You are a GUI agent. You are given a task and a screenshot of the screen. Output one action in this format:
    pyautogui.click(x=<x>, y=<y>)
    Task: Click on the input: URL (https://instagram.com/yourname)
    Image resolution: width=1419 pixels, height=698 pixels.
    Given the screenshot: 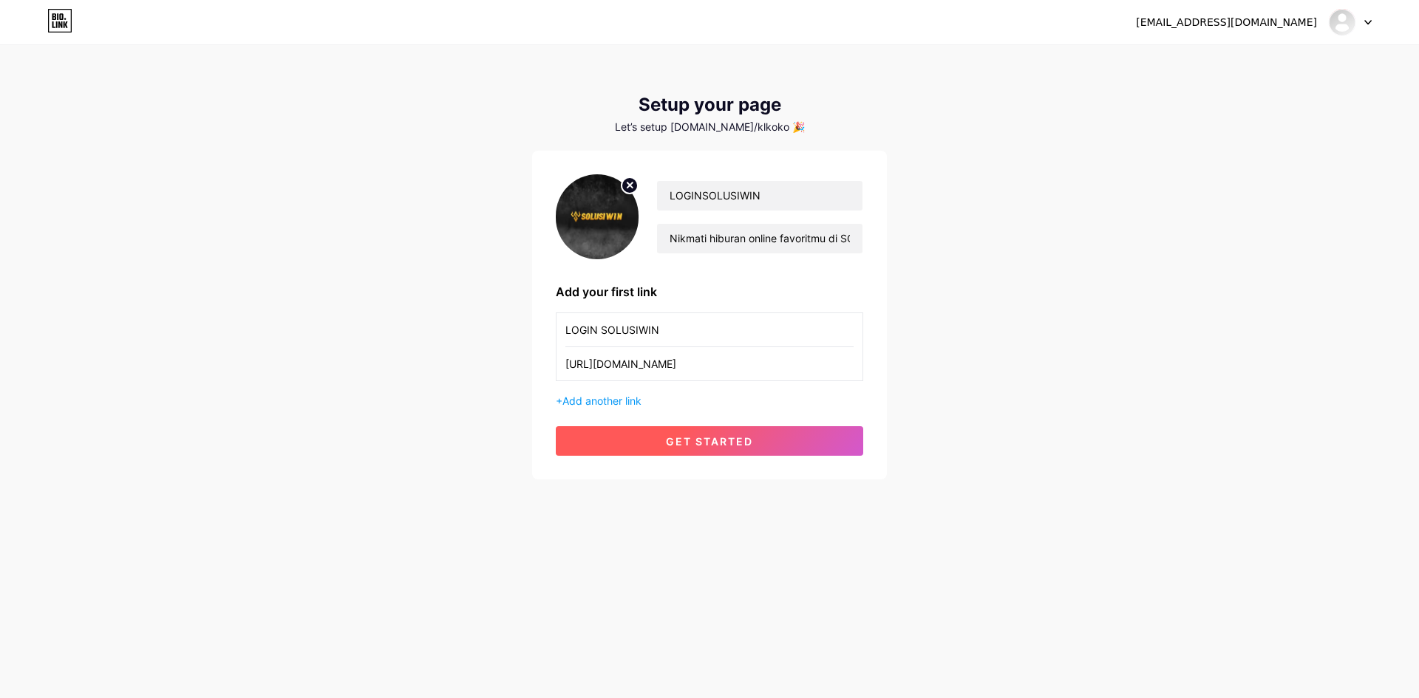 What is the action you would take?
    pyautogui.click(x=709, y=364)
    